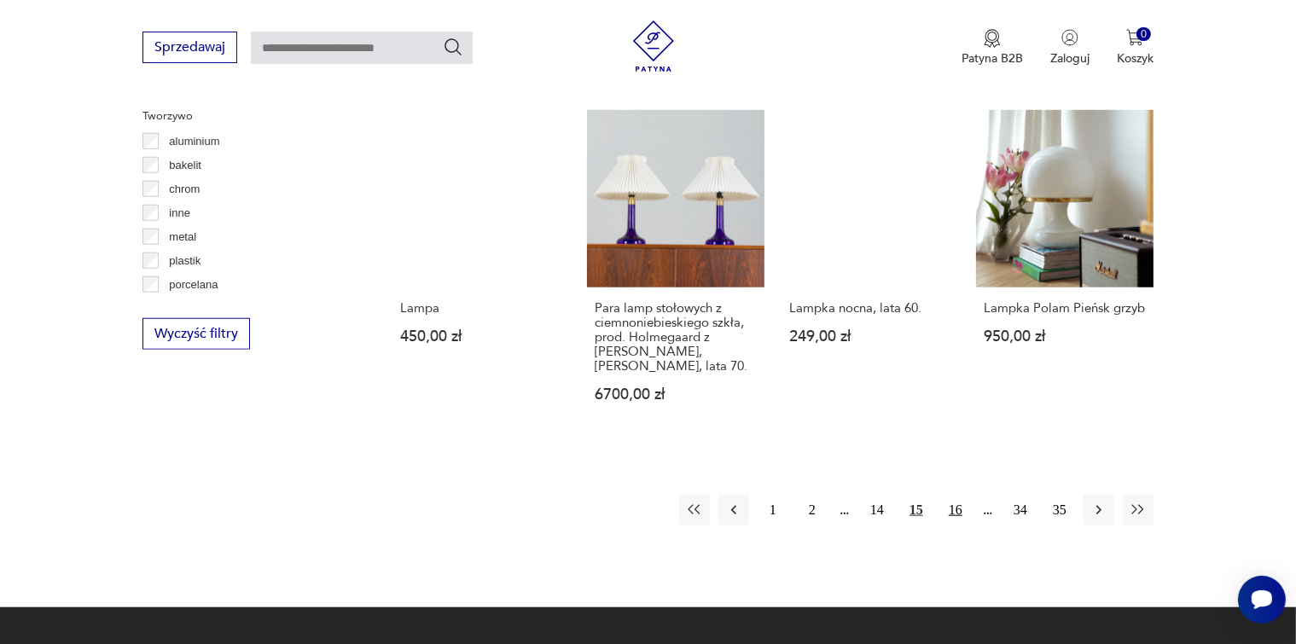 Image resolution: width=1296 pixels, height=644 pixels. Describe the element at coordinates (992, 38) in the screenshot. I see `img: Ikona medalu` at that location.